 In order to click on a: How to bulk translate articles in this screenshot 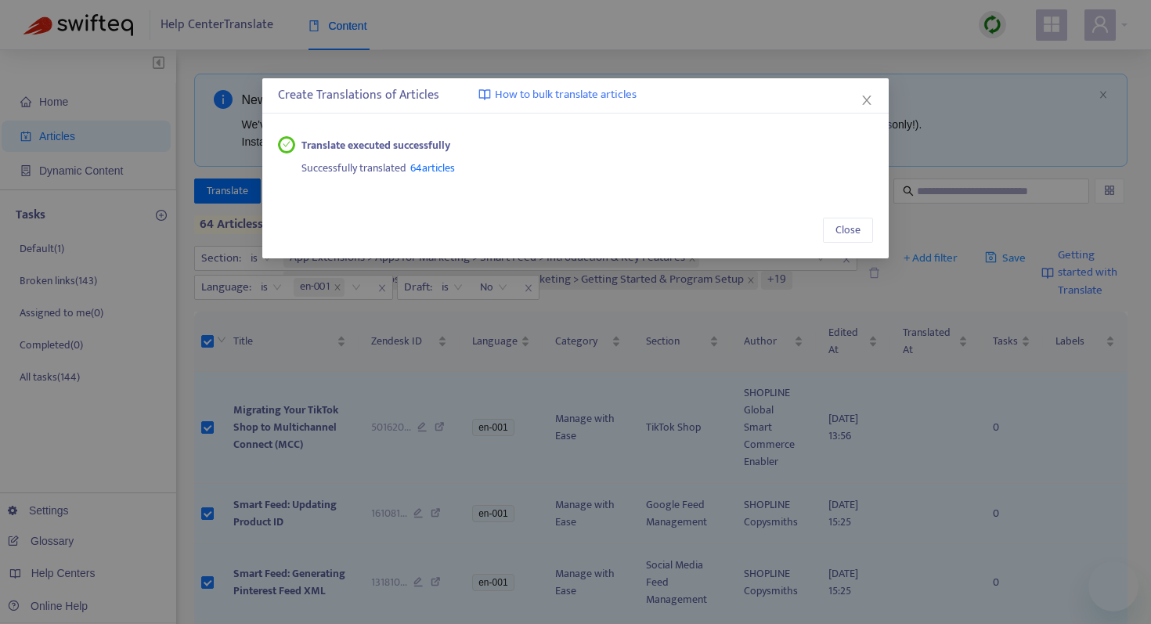, I will do `click(558, 95)`.